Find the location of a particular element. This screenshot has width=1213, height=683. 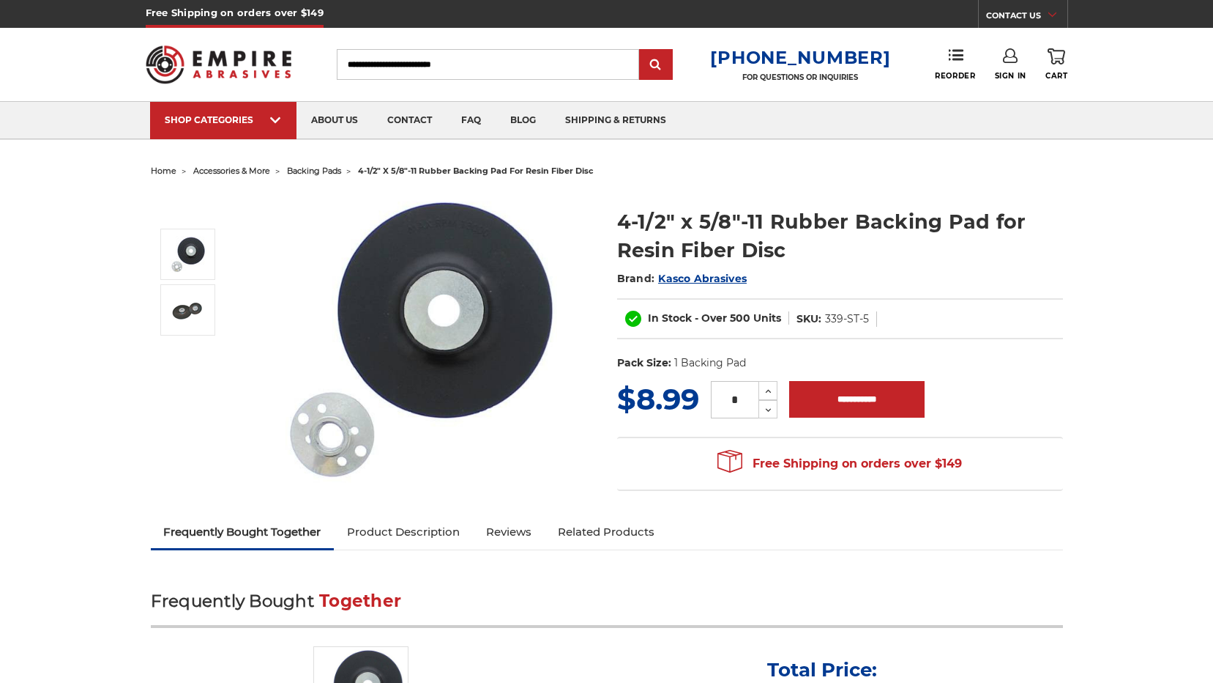

dt: SKU: is located at coordinates (809, 319).